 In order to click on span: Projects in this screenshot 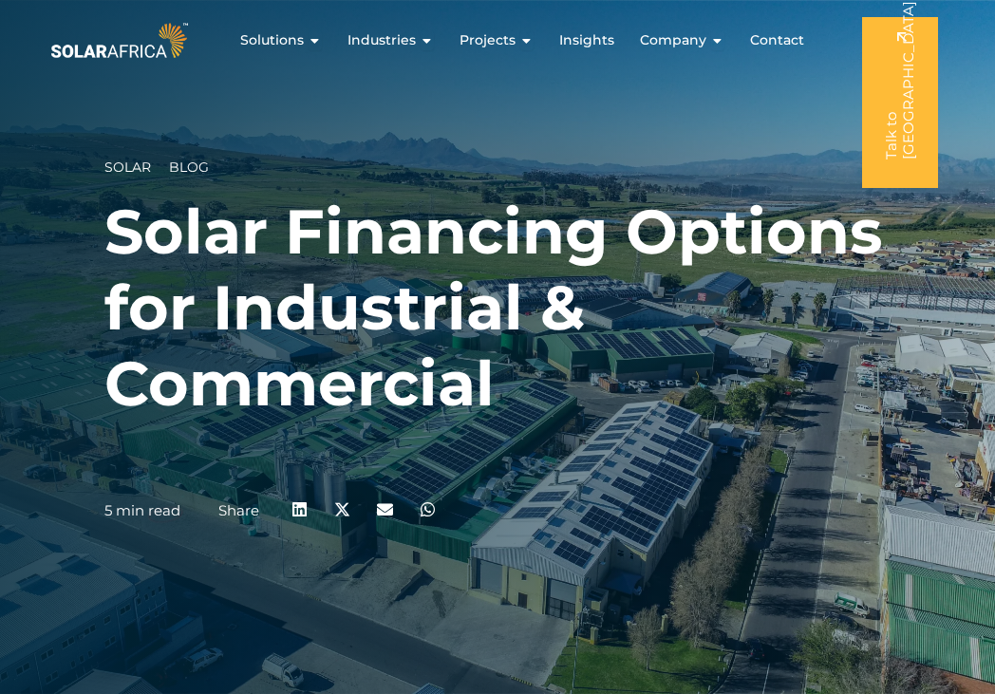, I will do `click(487, 40)`.